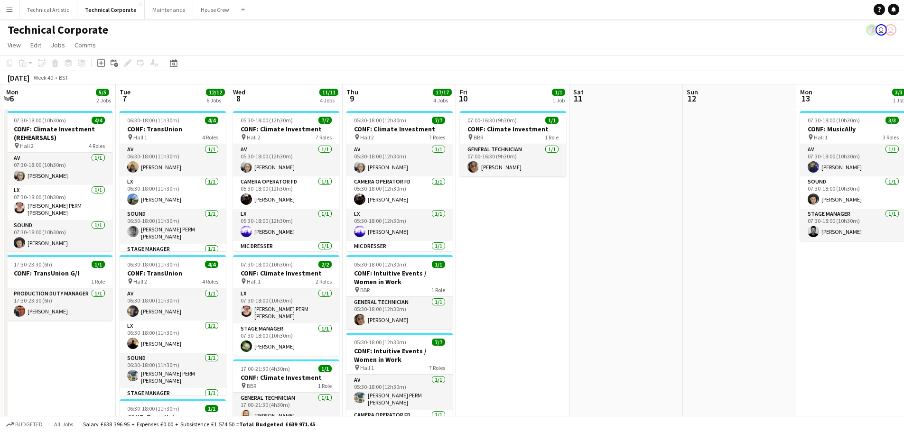 This screenshot has height=432, width=904. I want to click on a: Jobs, so click(58, 45).